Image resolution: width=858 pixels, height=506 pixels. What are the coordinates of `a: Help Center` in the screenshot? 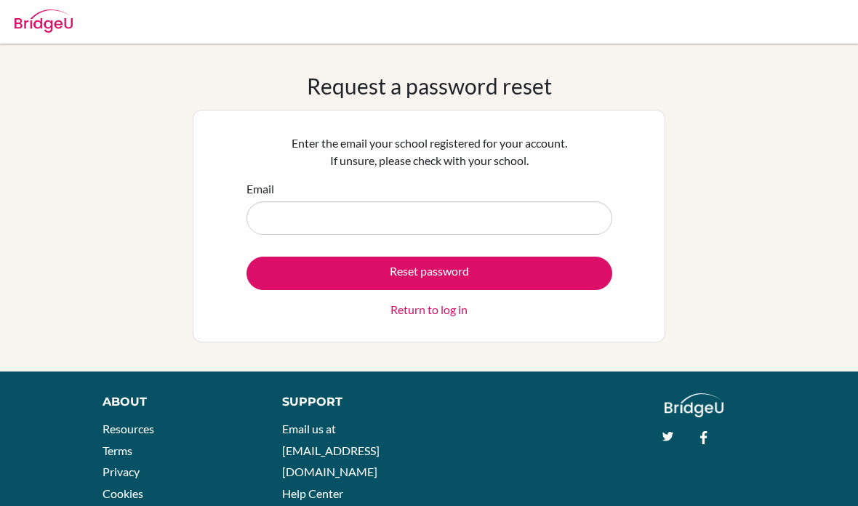 It's located at (313, 493).